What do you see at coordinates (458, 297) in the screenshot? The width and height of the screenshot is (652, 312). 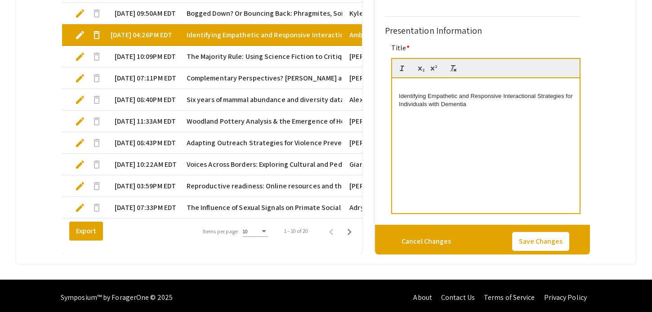 I see `a: Contact Us` at bounding box center [458, 297].